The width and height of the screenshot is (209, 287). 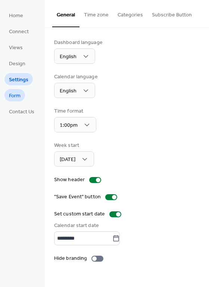 What do you see at coordinates (78, 42) in the screenshot?
I see `div: Dashboard language` at bounding box center [78, 42].